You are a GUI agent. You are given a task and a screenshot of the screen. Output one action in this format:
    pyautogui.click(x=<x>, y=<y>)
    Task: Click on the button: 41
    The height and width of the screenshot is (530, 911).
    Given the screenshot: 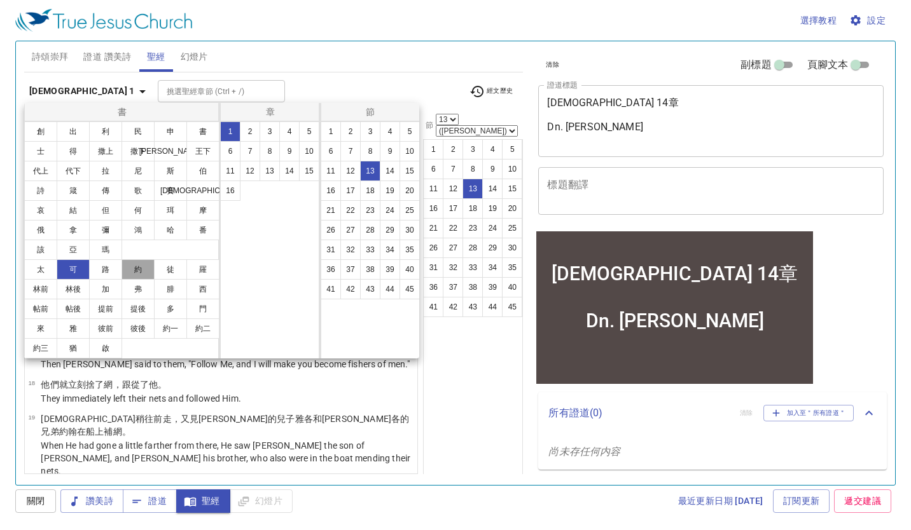 What is the action you would take?
    pyautogui.click(x=331, y=289)
    